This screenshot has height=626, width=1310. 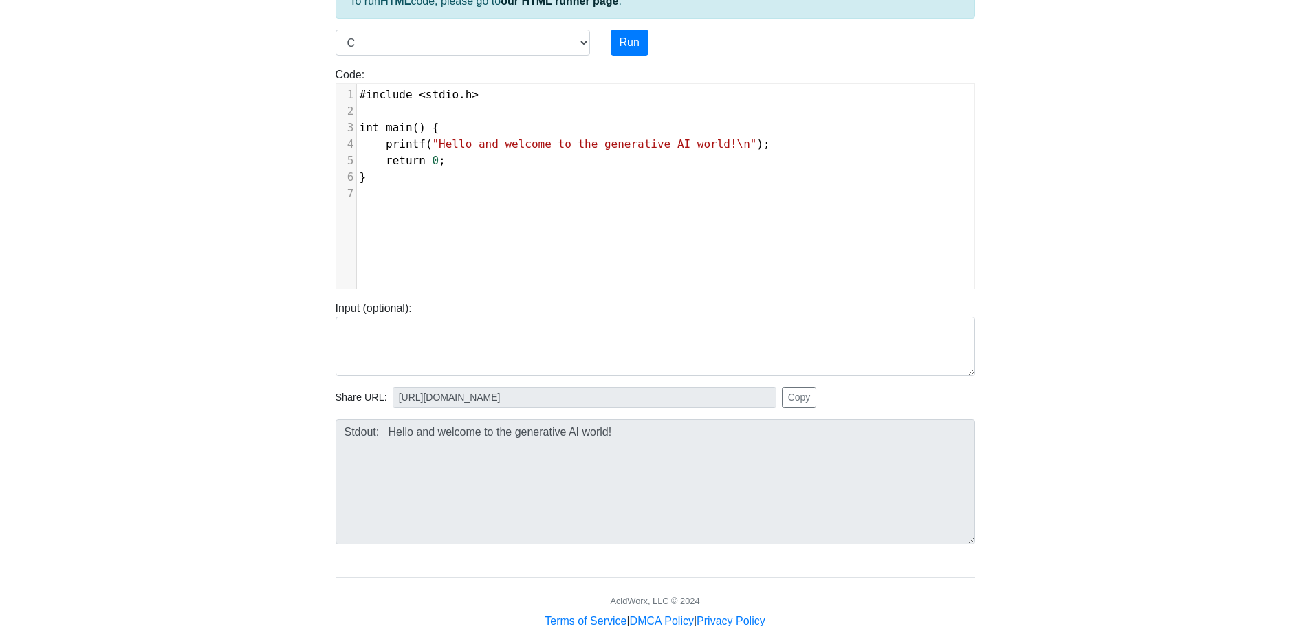 What do you see at coordinates (469, 94) in the screenshot?
I see `span: h` at bounding box center [469, 94].